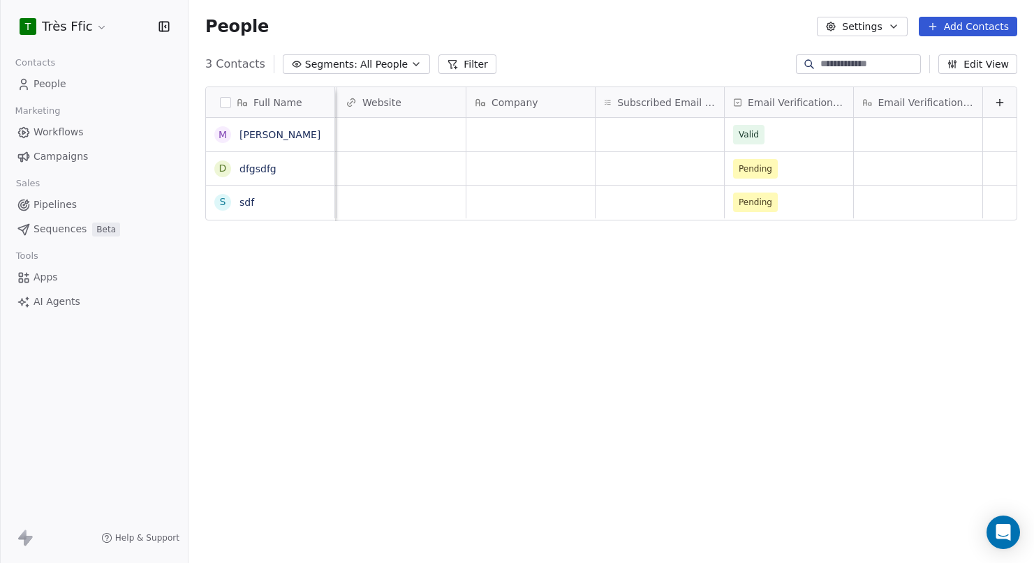 The height and width of the screenshot is (563, 1034). What do you see at coordinates (515, 103) in the screenshot?
I see `span: Company` at bounding box center [515, 103].